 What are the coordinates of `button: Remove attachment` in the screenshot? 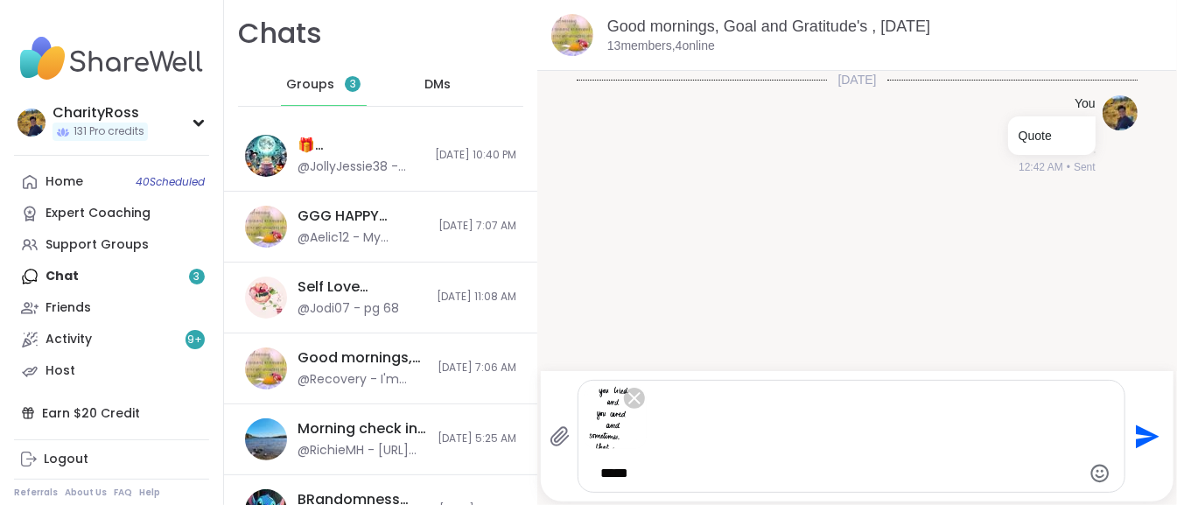 It's located at (634, 398).